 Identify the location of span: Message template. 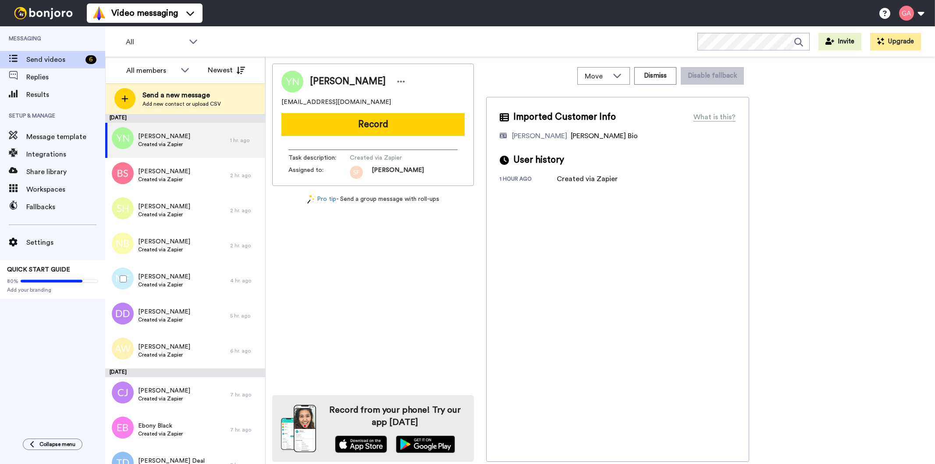
(66, 137).